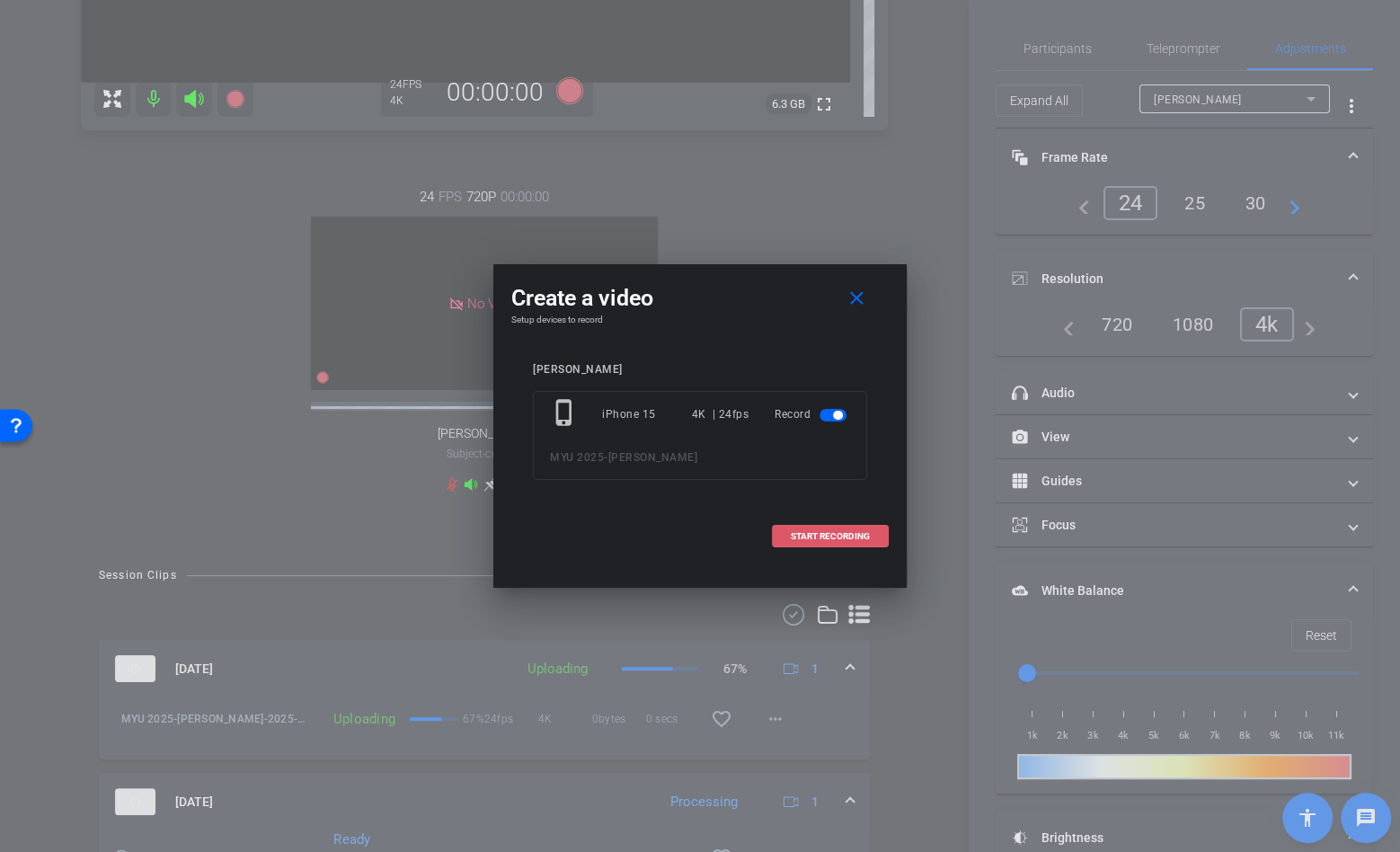  What do you see at coordinates (856, 299) in the screenshot?
I see `mat-icon: close` at bounding box center [856, 299].